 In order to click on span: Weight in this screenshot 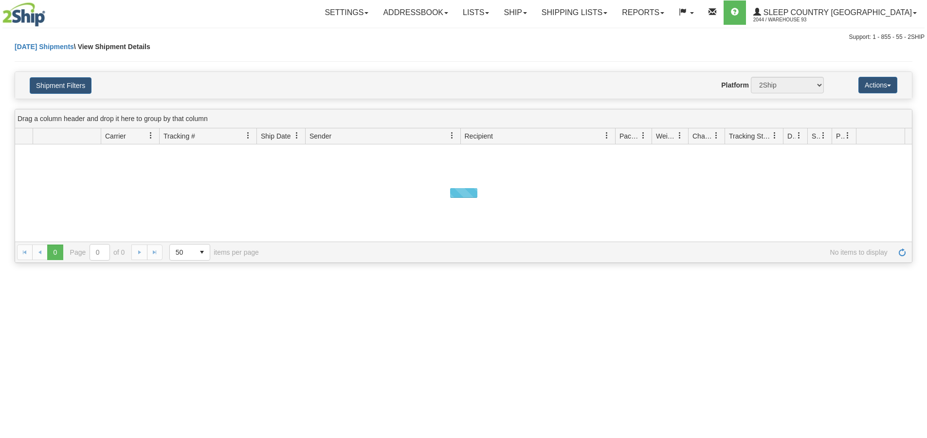, I will do `click(666, 136)`.